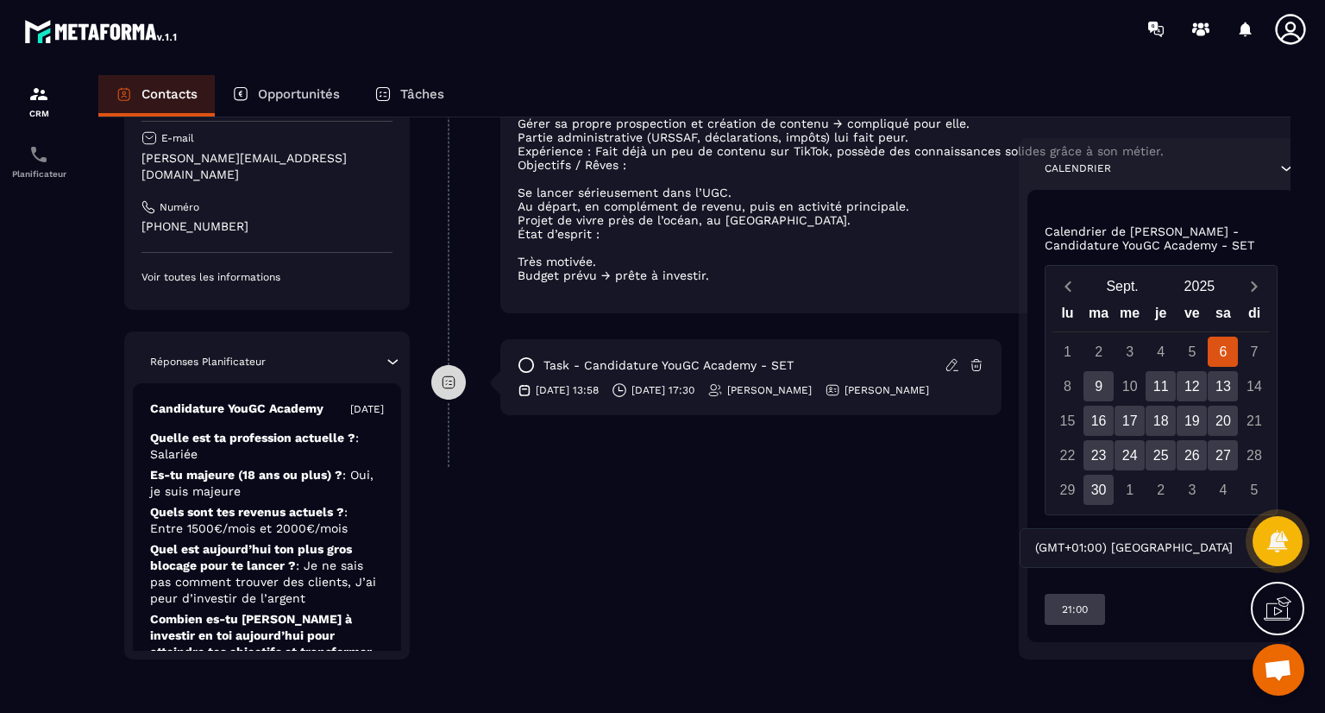 The width and height of the screenshot is (1325, 713). What do you see at coordinates (1099, 316) in the screenshot?
I see `div: ma` at bounding box center [1099, 316].